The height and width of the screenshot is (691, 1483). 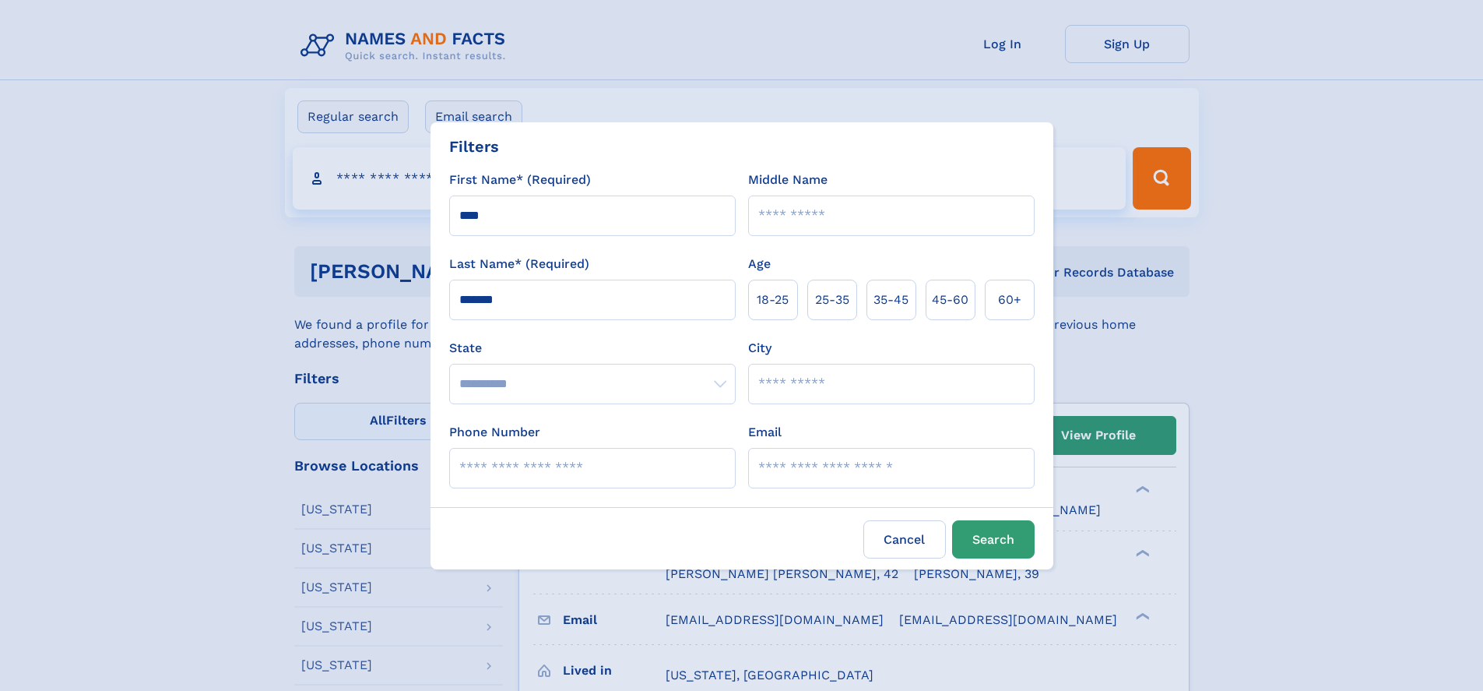 I want to click on label: Phone Number, so click(x=494, y=432).